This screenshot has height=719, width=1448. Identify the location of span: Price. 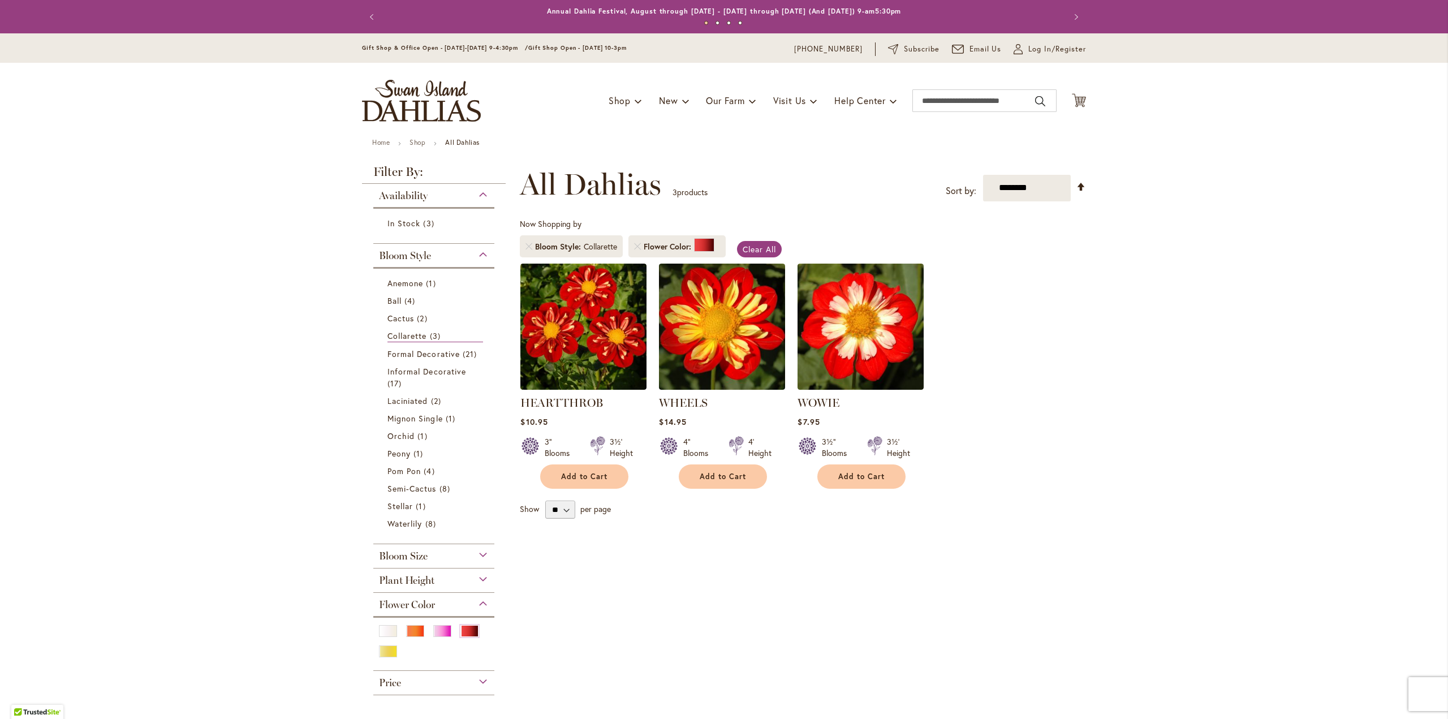
(390, 683).